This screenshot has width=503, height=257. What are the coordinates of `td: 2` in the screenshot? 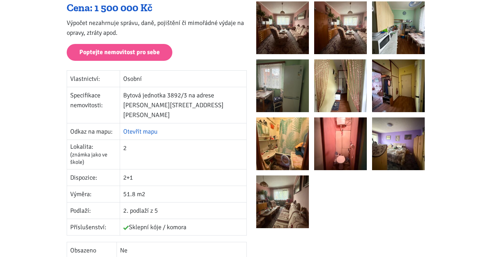 It's located at (183, 154).